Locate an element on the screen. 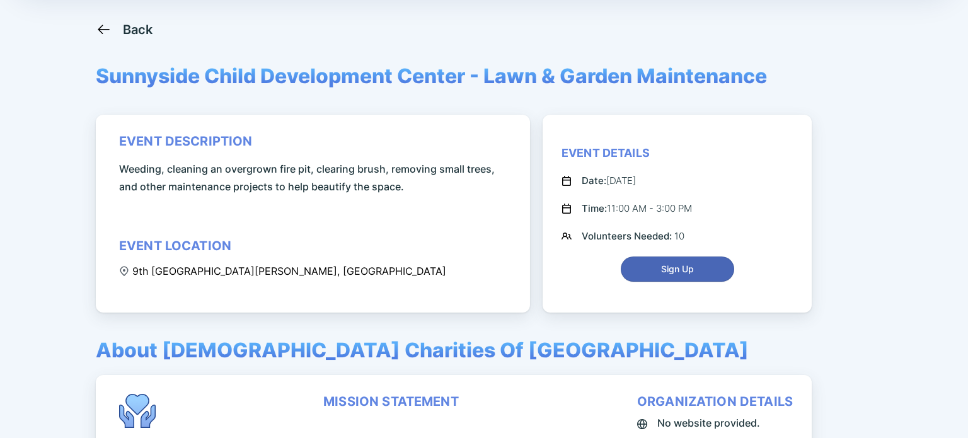 Image resolution: width=968 pixels, height=438 pixels. div: Back is located at coordinates (138, 30).